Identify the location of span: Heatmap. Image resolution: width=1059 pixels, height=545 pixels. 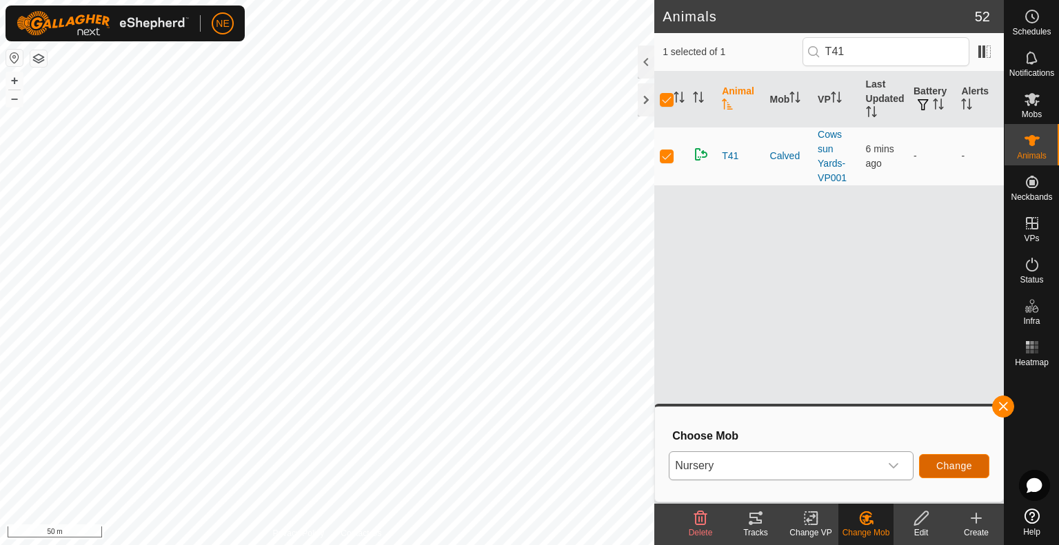
(1032, 363).